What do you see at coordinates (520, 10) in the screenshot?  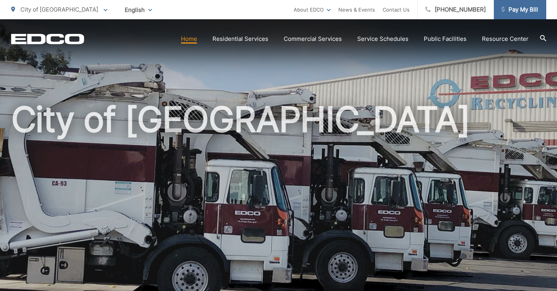 I see `span: Pay My Bill` at bounding box center [520, 10].